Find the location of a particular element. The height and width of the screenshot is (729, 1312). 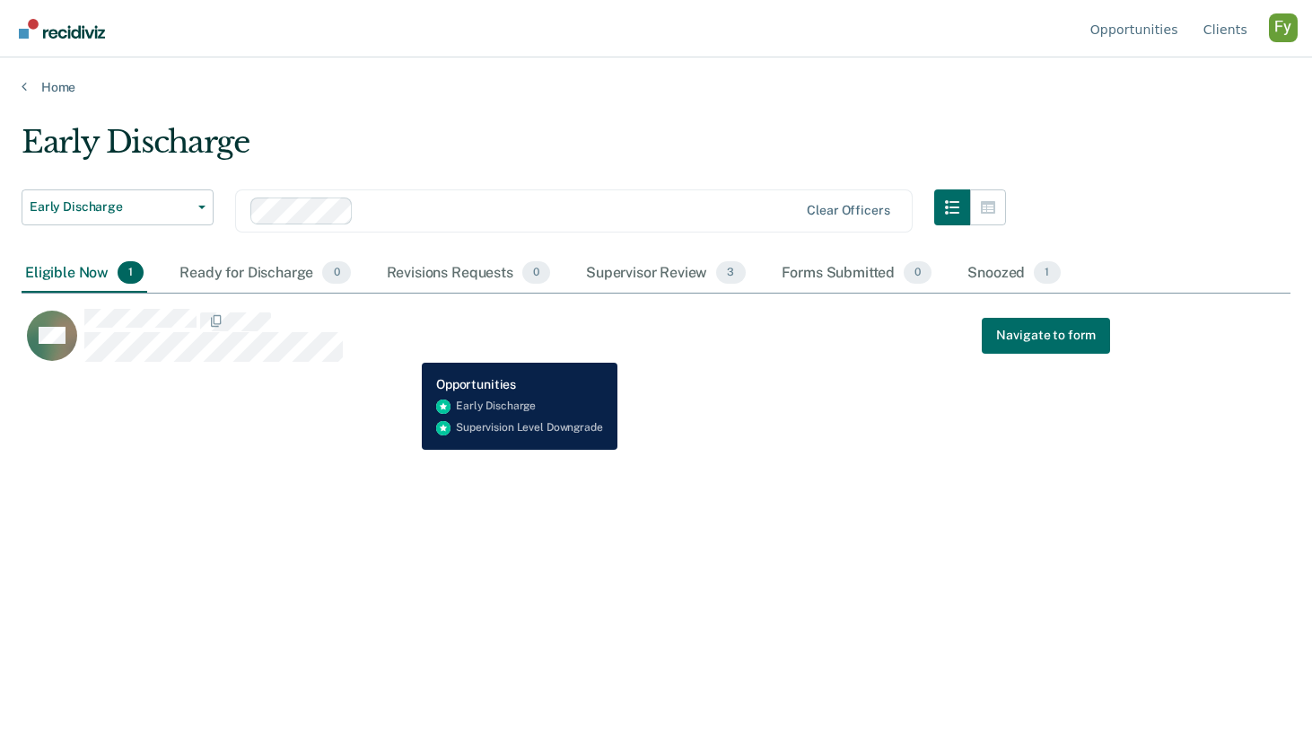

button: Early Discharge is located at coordinates (118, 207).